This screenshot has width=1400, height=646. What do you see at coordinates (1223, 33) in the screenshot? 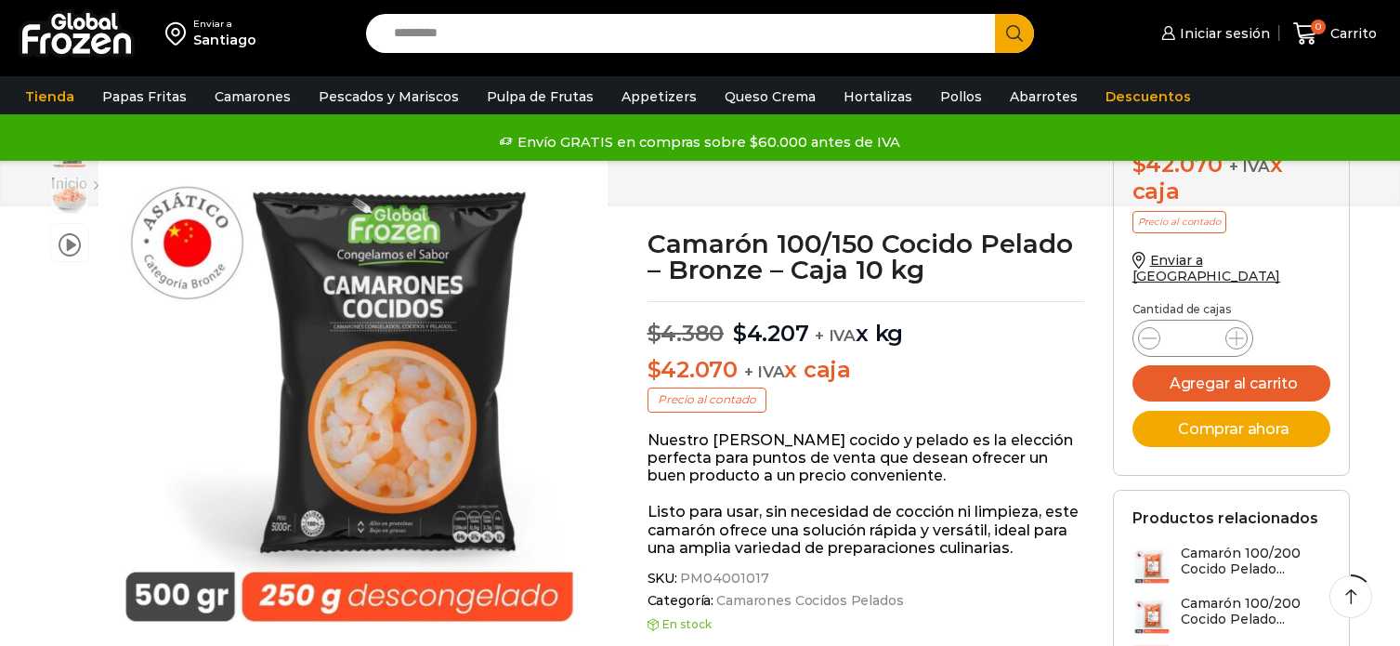
I see `span: Iniciar sesión` at bounding box center [1223, 33].